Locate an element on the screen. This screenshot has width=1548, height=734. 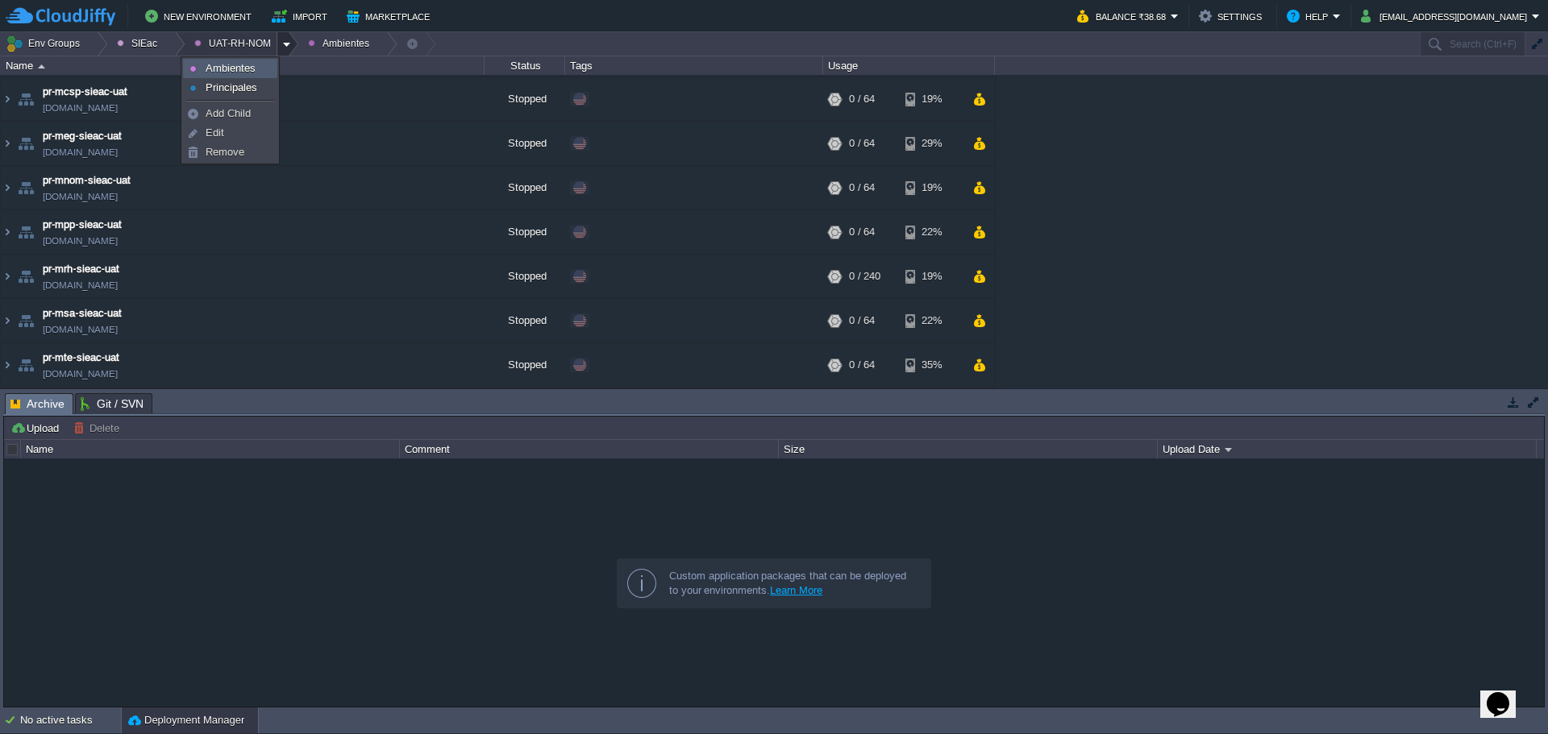
button: Ambientes is located at coordinates (341, 44).